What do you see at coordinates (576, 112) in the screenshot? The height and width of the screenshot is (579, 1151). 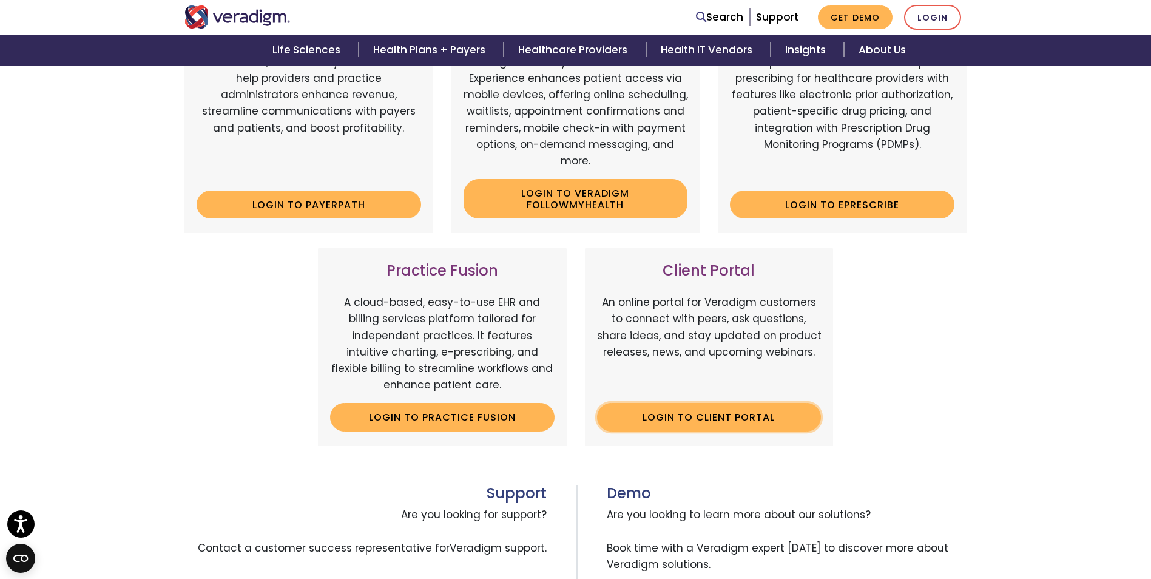 I see `p: Veradigm FollowMyHealth's Mobile Patient Experience enhances patient access via mobile devices, o...` at bounding box center [576, 112].